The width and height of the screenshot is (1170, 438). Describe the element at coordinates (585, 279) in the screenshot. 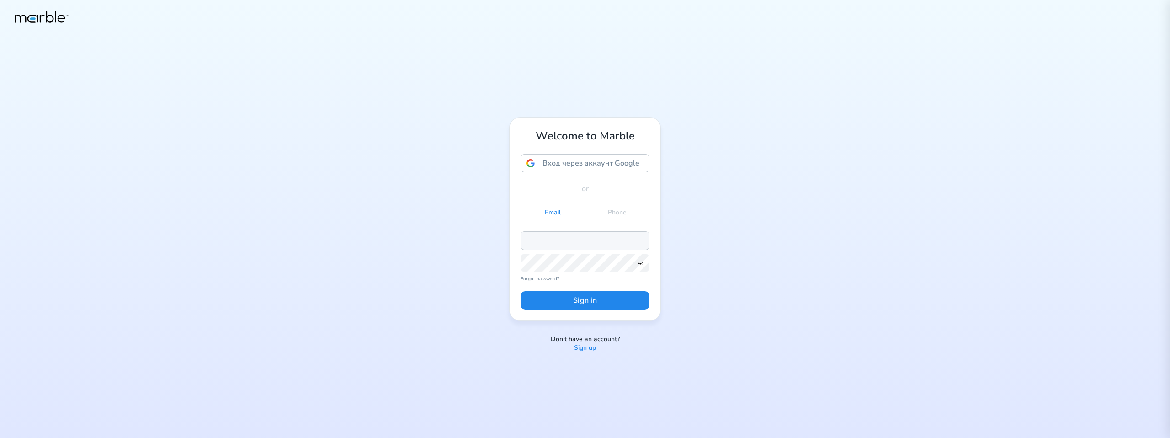

I see `a: Forgot password?` at that location.